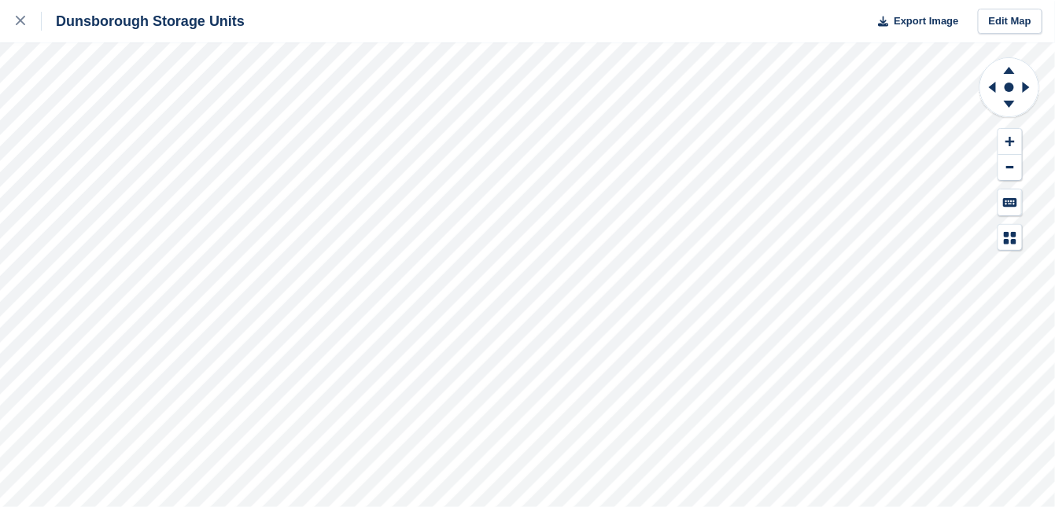 This screenshot has height=507, width=1055. I want to click on button: Zoom Out, so click(1010, 168).